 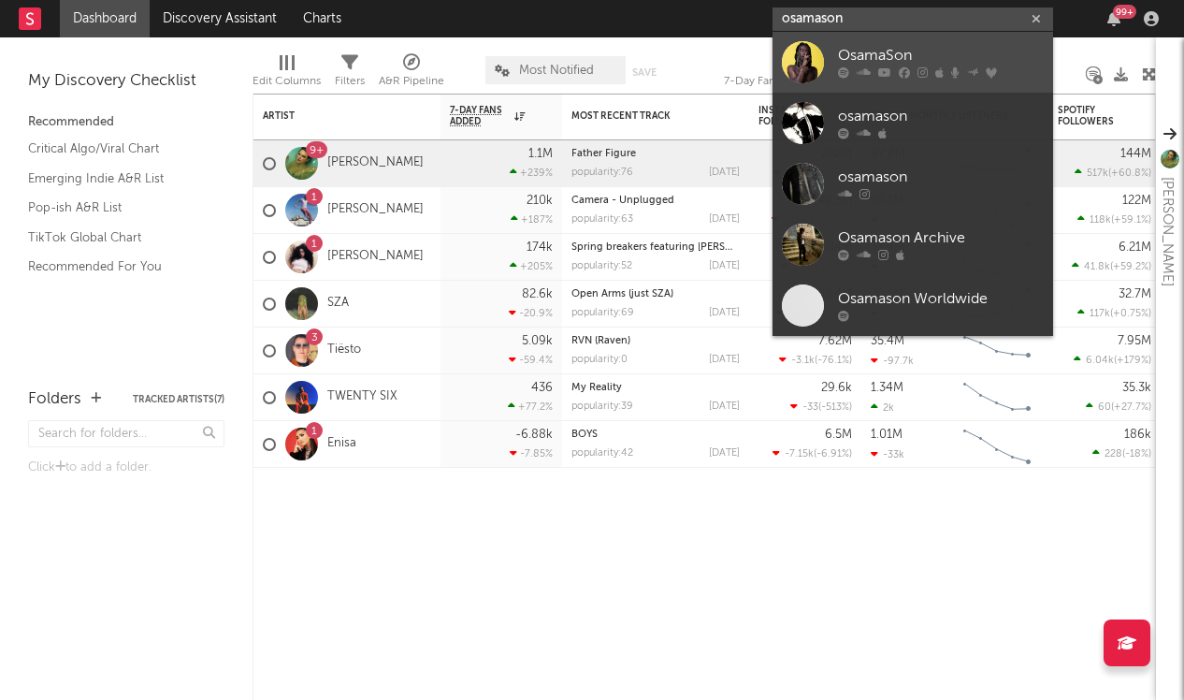 I want to click on span: -76.1 %, so click(x=833, y=360).